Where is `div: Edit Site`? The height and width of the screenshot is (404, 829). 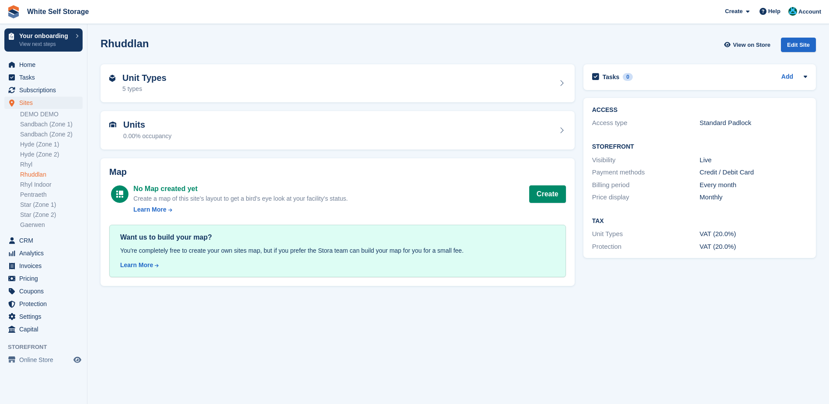 div: Edit Site is located at coordinates (799, 45).